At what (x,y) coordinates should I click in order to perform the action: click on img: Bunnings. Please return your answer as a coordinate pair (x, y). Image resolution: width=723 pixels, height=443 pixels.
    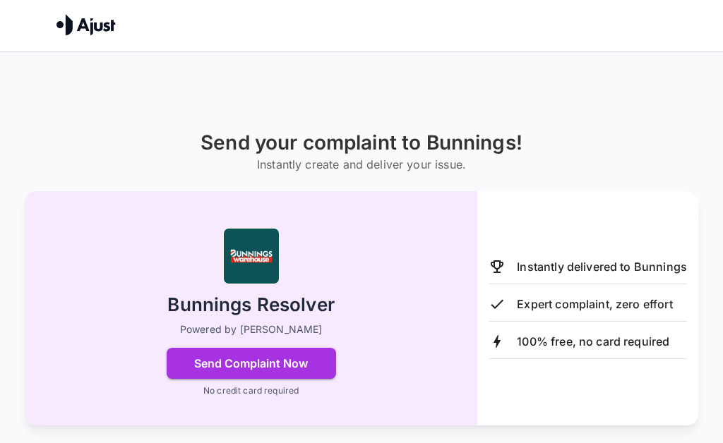
    Looking at the image, I should click on (251, 256).